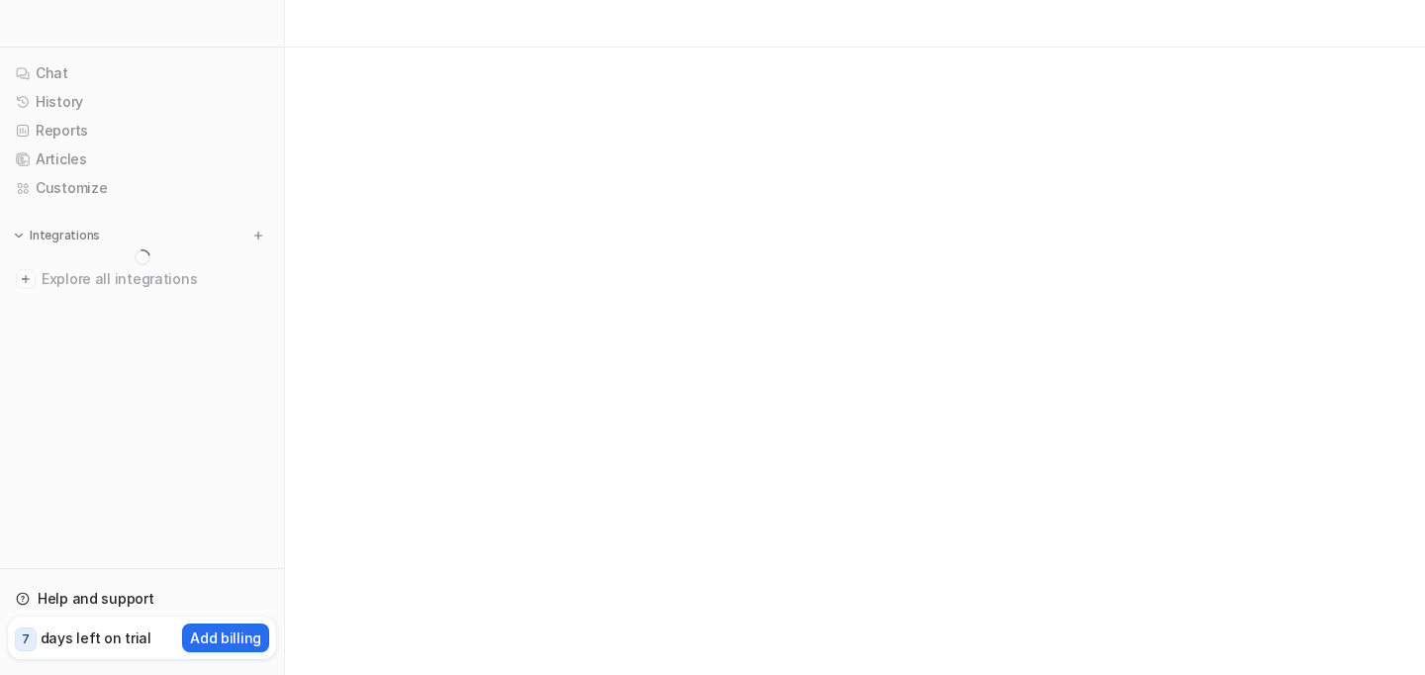 This screenshot has height=675, width=1425. Describe the element at coordinates (19, 236) in the screenshot. I see `img: expand menu` at that location.